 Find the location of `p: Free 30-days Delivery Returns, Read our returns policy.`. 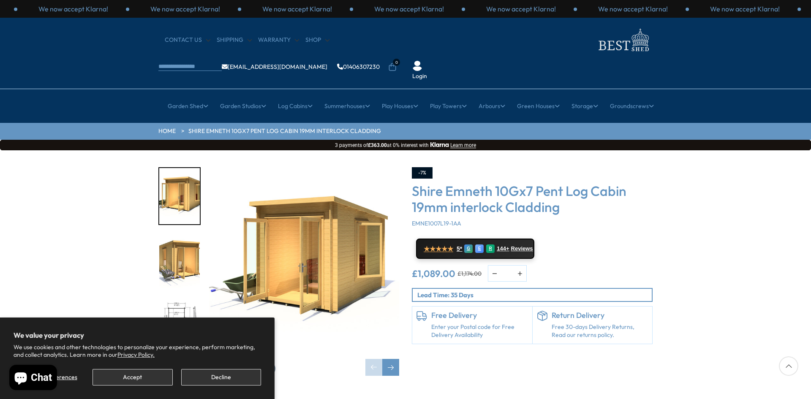

p: Free 30-days Delivery Returns, Read our returns policy. is located at coordinates (600, 331).